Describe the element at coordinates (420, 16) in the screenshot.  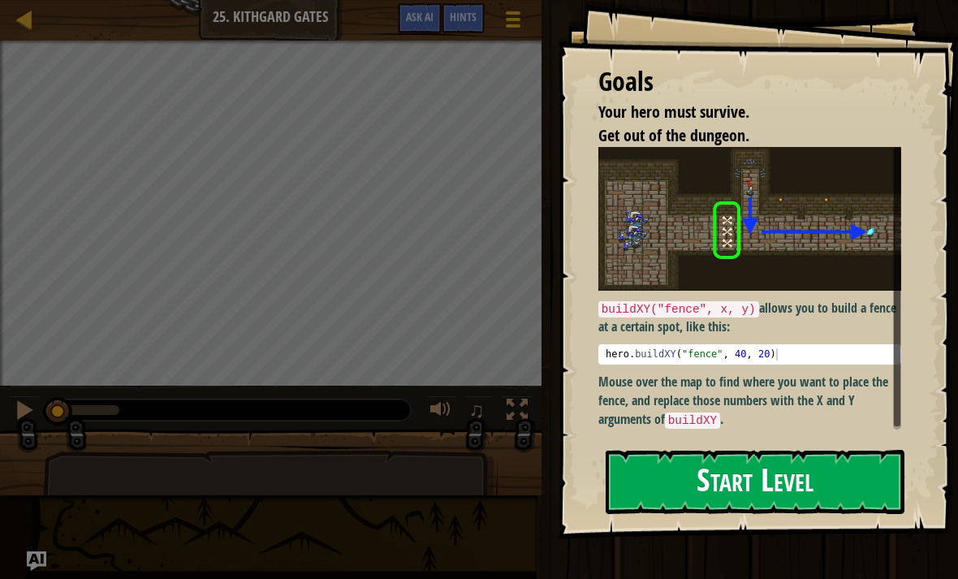
I see `span: Ask AI` at that location.